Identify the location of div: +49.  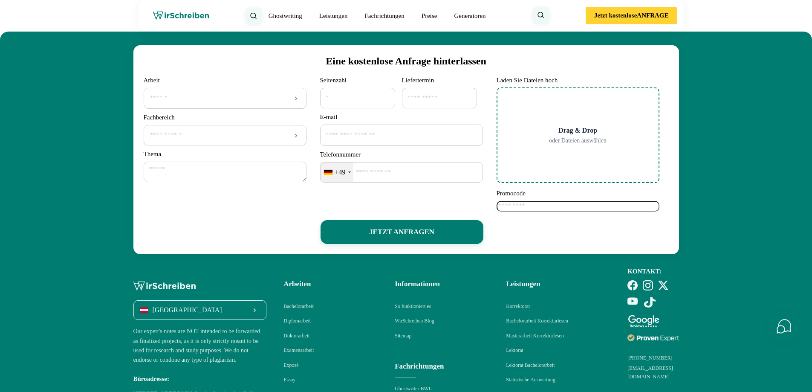
(340, 172).